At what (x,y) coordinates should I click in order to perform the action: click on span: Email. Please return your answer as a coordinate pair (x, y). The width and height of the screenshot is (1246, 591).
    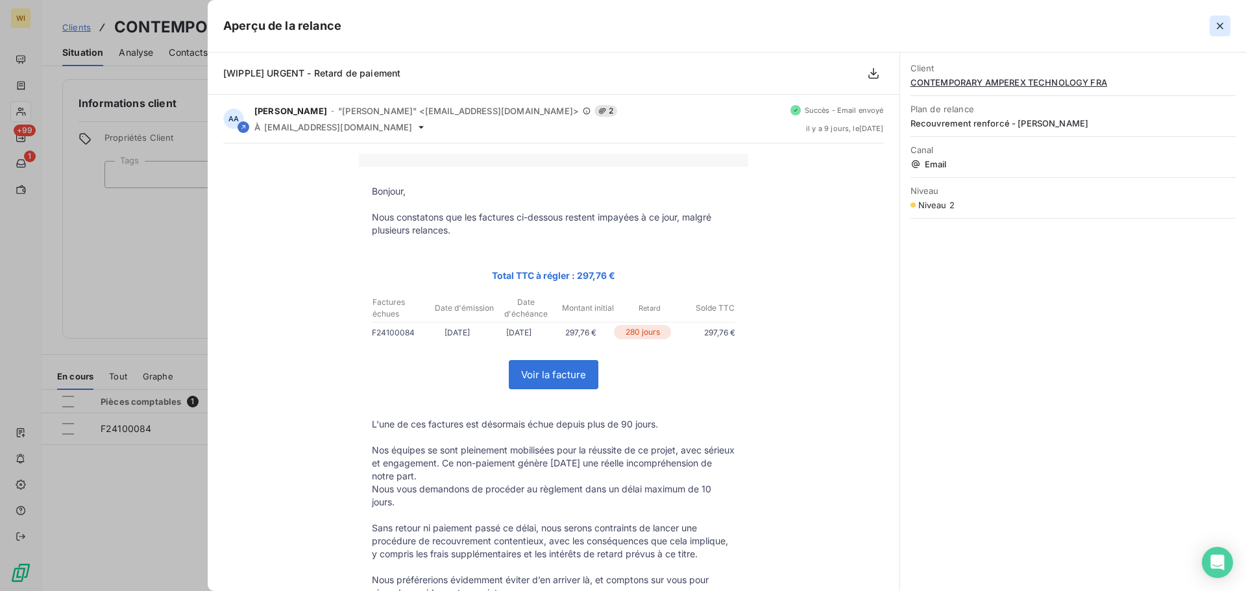
    Looking at the image, I should click on (1073, 164).